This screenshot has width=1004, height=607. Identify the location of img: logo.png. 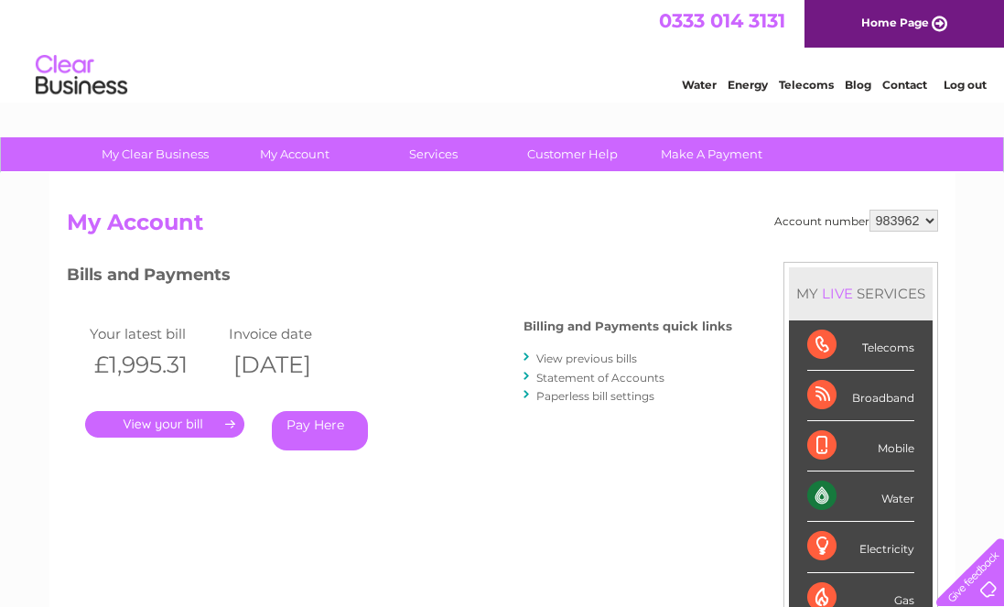
(81, 75).